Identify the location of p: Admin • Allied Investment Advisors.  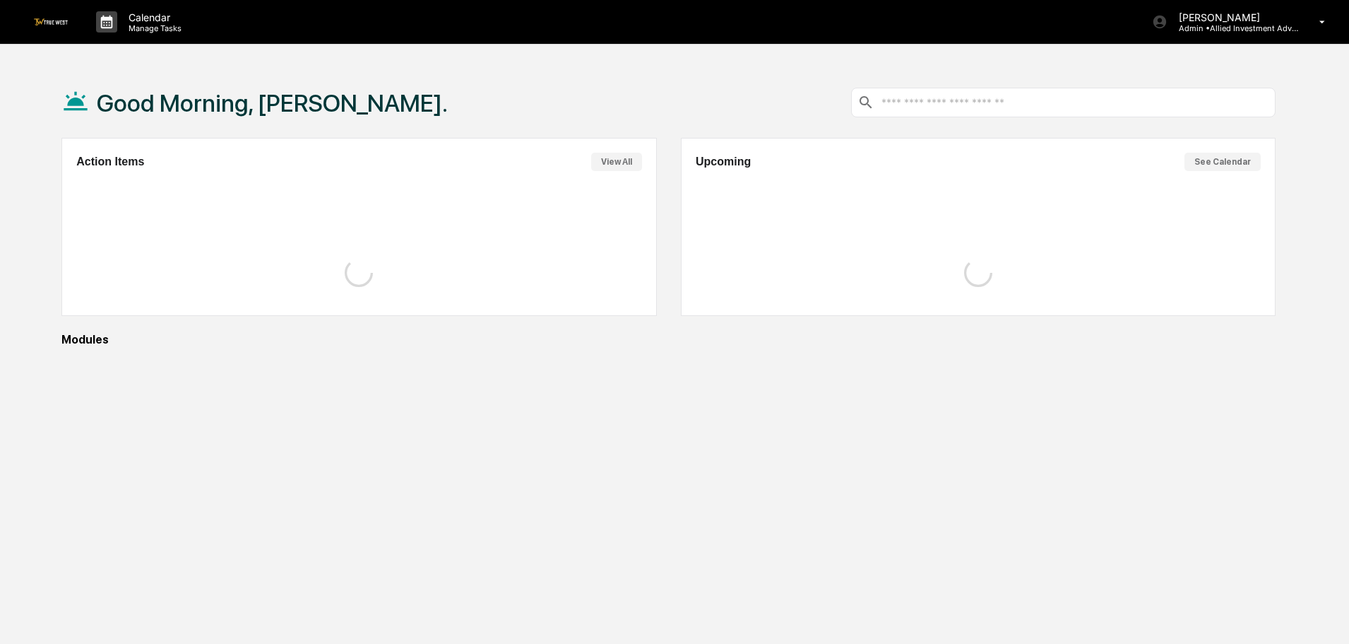
(1233, 28).